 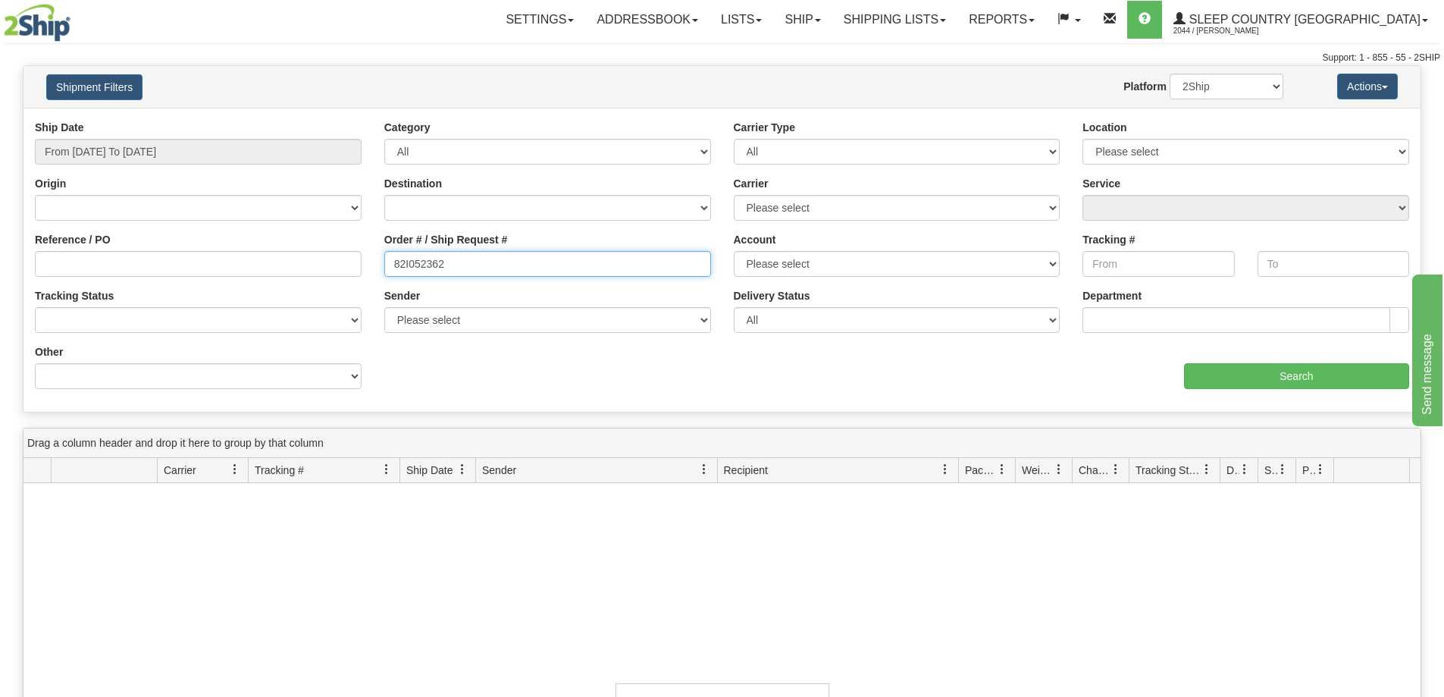 What do you see at coordinates (722, 58) in the screenshot?
I see `div: Support: 1 - 855 - 55 - 2SHIP` at bounding box center [722, 58].